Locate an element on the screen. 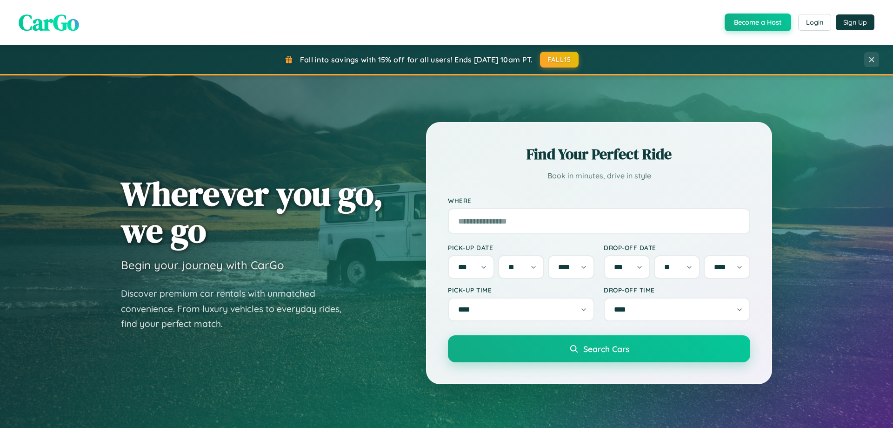  label: Where is located at coordinates (599, 200).